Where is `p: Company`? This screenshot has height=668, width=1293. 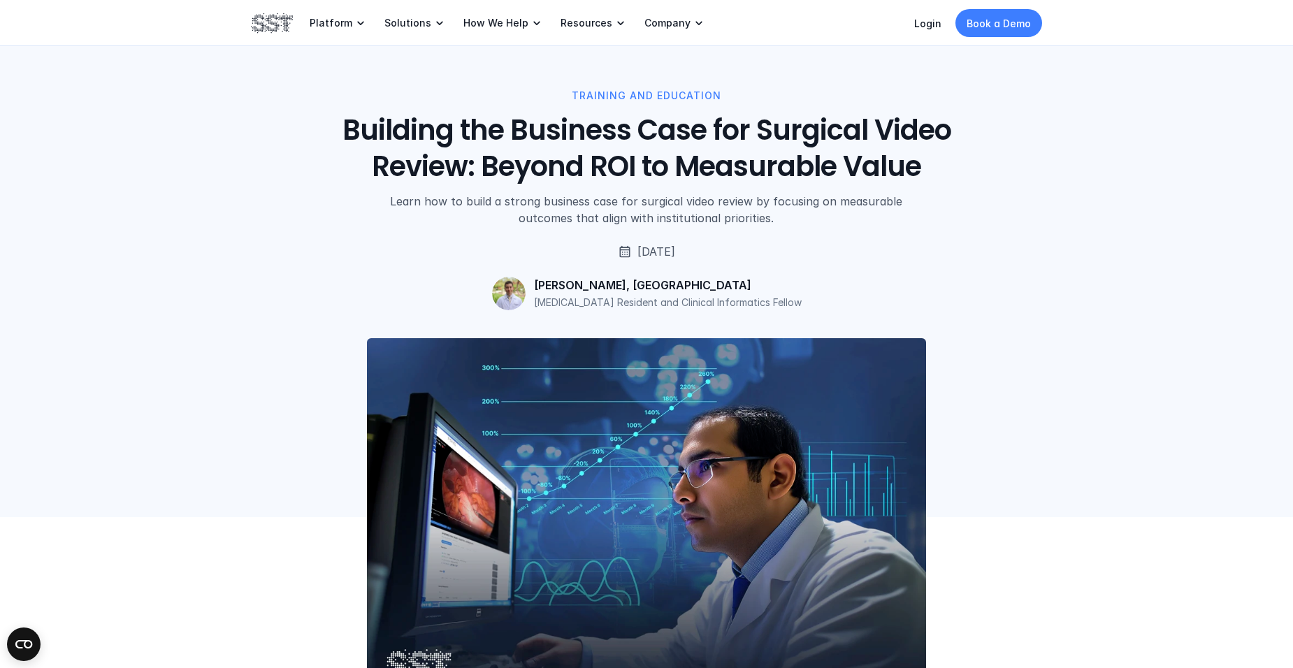 p: Company is located at coordinates (667, 23).